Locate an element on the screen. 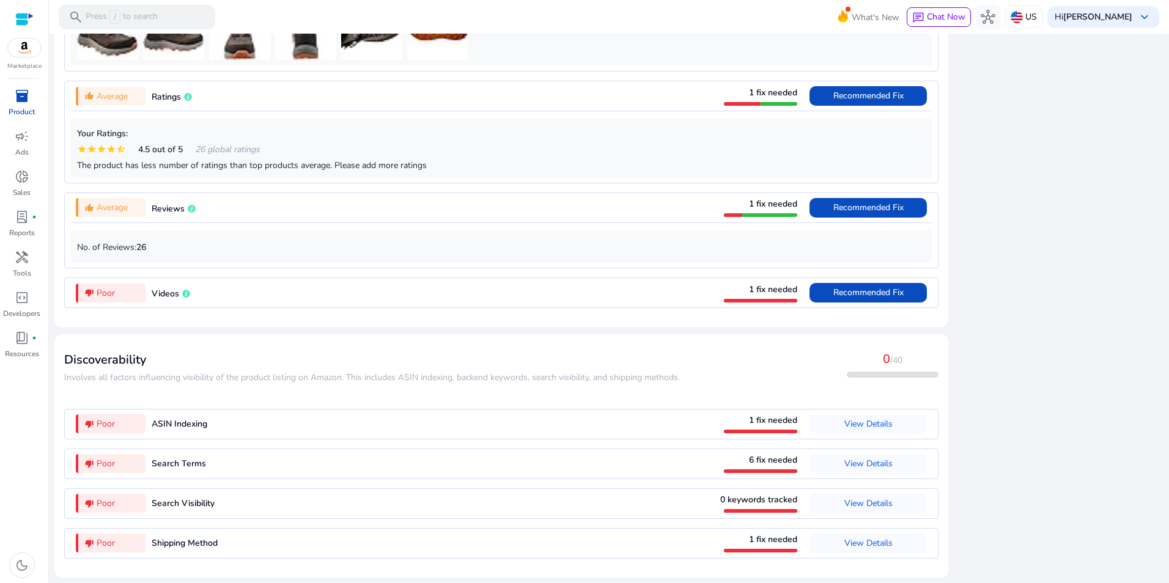 The height and width of the screenshot is (583, 1169). span: inventory_2 is located at coordinates (22, 96).